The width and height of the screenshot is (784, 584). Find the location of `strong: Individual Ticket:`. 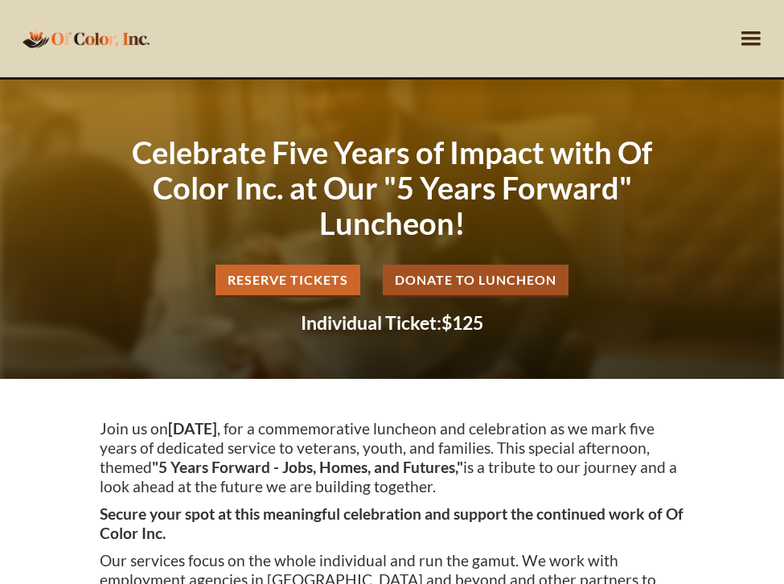

strong: Individual Ticket: is located at coordinates (371, 323).